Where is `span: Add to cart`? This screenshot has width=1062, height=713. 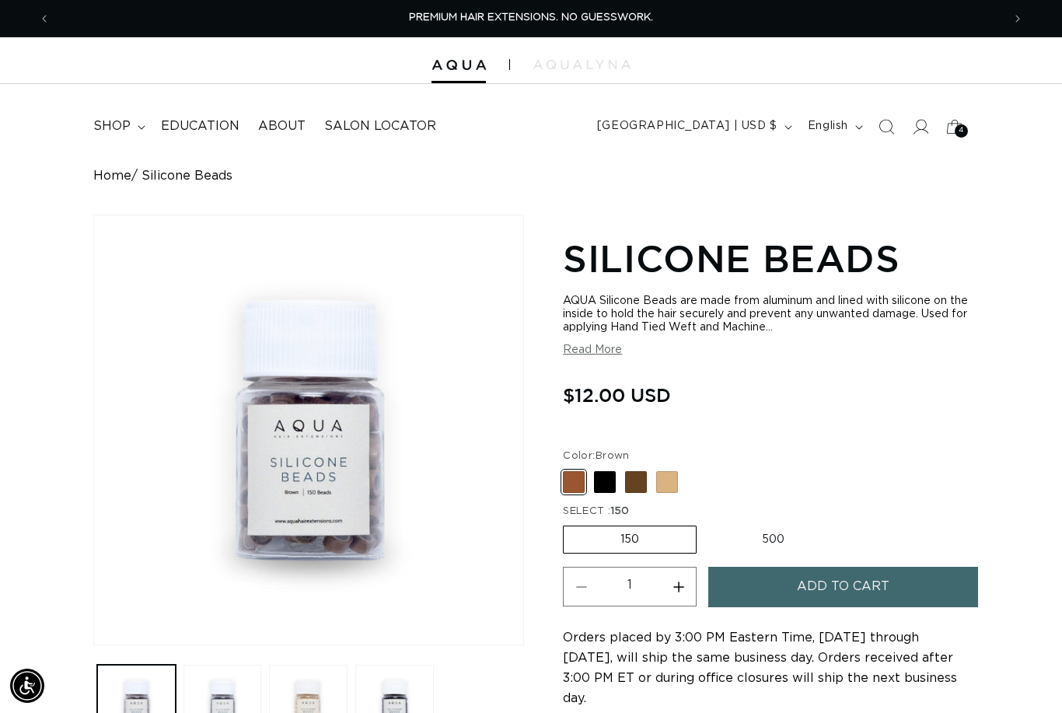 span: Add to cart is located at coordinates (843, 586).